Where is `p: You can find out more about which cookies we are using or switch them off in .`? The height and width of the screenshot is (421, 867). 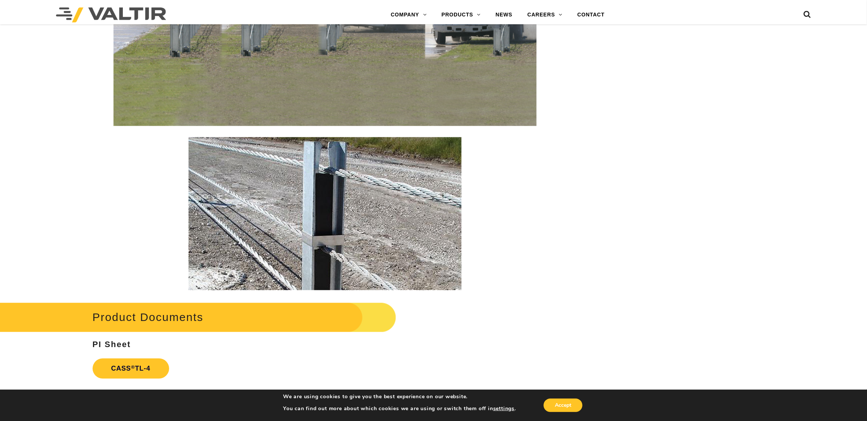 p: You can find out more about which cookies we are using or switch them off in . is located at coordinates (399, 409).